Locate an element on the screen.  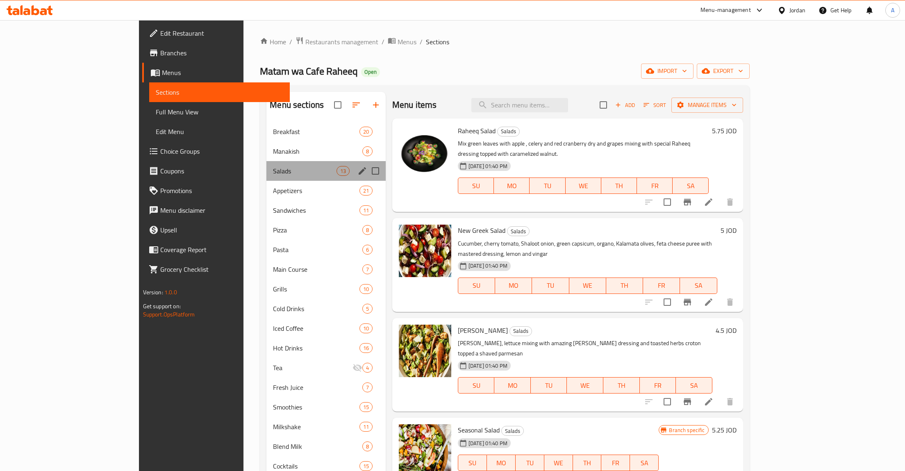
a: Edit menu item is located at coordinates (709, 202).